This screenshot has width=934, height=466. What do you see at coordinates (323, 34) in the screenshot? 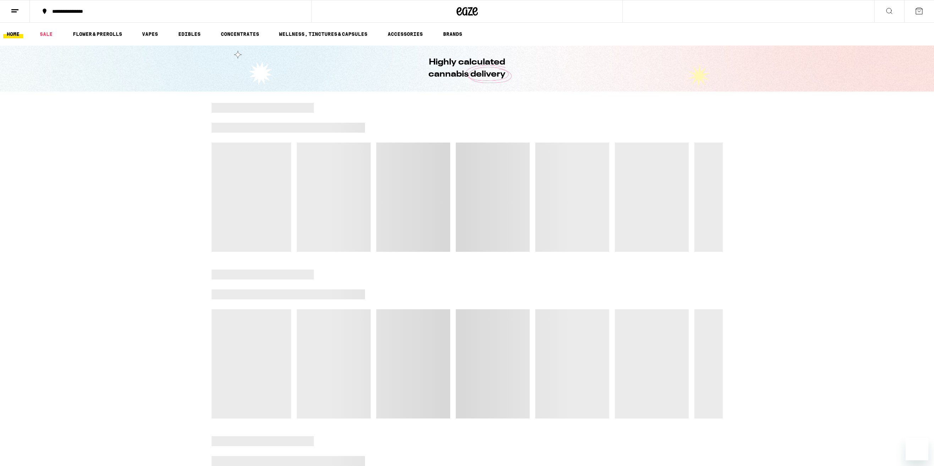
I see `a: WELLNESS, TINCTURES & CAPSULES` at bounding box center [323, 34].